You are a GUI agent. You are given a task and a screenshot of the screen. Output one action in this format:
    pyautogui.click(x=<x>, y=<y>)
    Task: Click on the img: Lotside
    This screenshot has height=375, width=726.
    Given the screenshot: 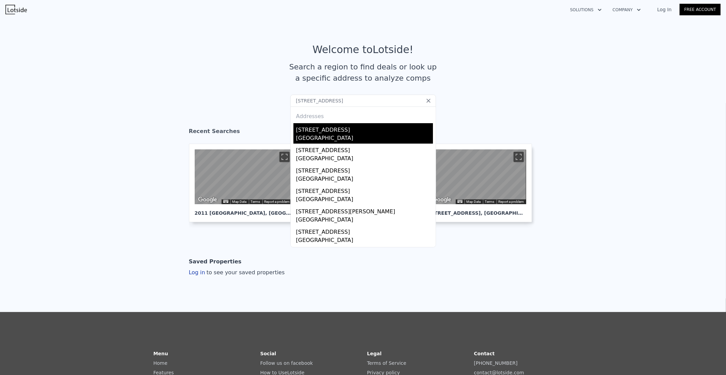 What is the action you would take?
    pyautogui.click(x=16, y=10)
    